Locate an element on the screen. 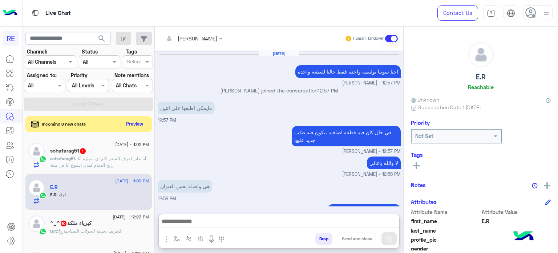 The image size is (558, 253). h6: Priority is located at coordinates (420, 122).